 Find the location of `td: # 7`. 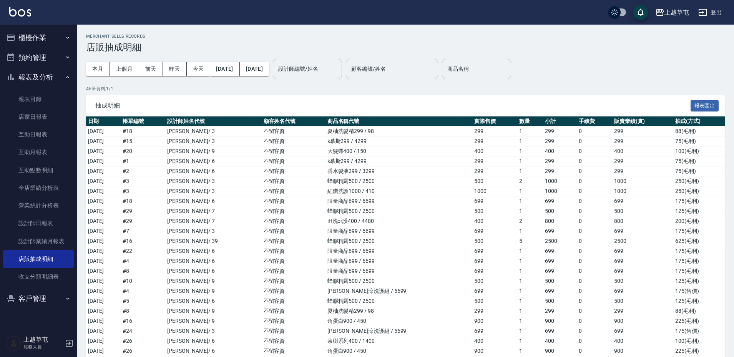

td: # 7 is located at coordinates (143, 231).